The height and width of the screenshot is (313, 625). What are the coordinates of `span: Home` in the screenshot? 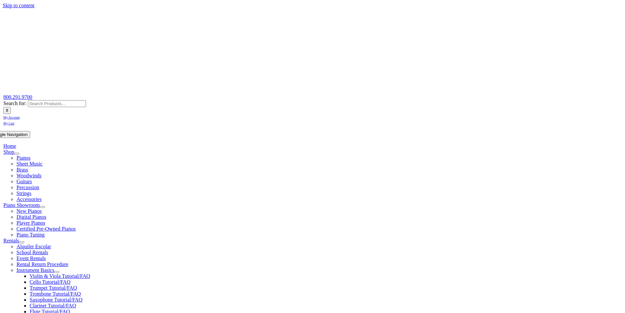 It's located at (10, 146).